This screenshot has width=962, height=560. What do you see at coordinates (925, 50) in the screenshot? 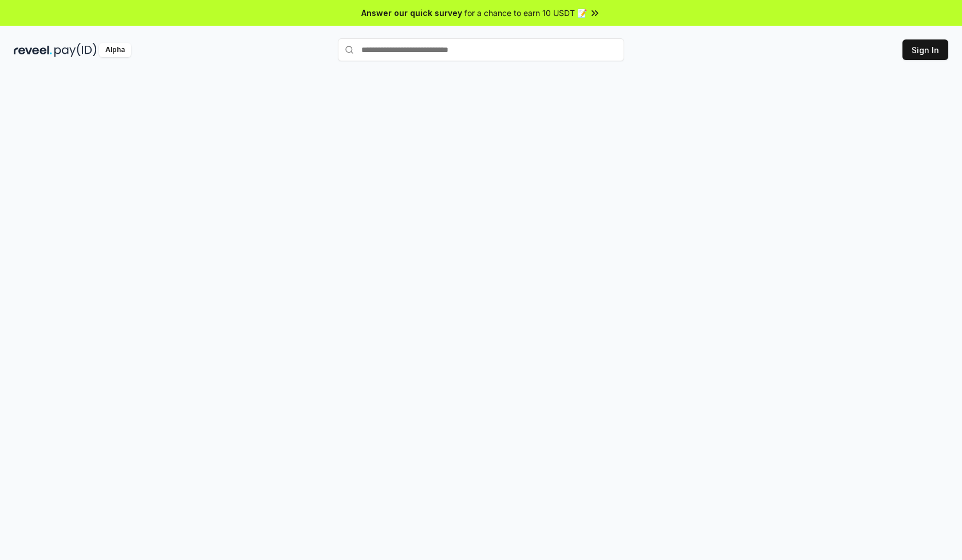
I see `button: Sign In` at bounding box center [925, 50].